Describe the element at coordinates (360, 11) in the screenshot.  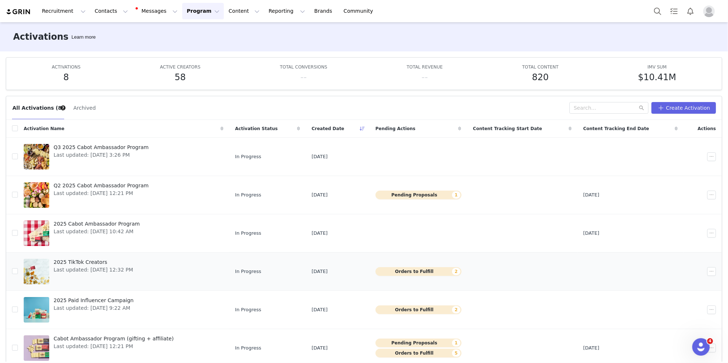
I see `a: Community` at that location.